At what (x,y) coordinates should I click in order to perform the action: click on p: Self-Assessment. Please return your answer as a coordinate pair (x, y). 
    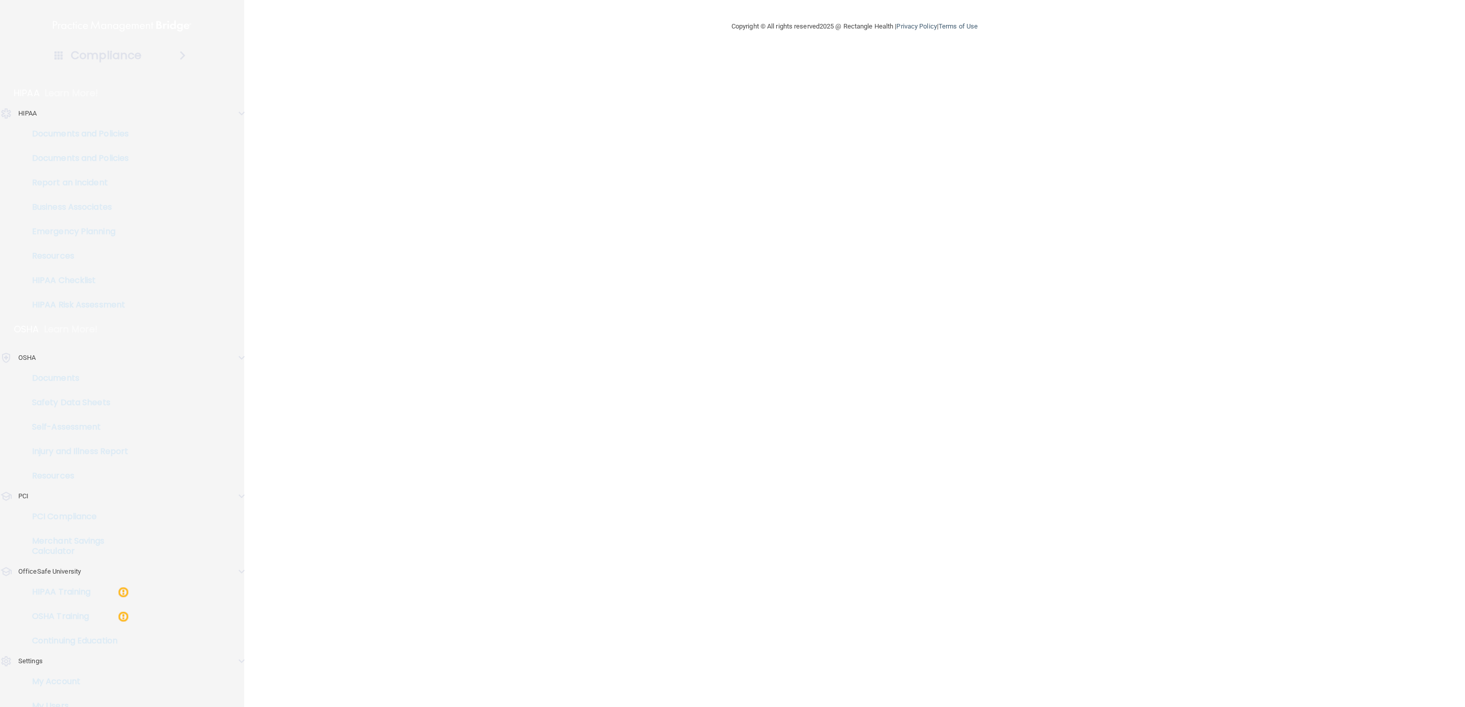
    Looking at the image, I should click on (76, 427).